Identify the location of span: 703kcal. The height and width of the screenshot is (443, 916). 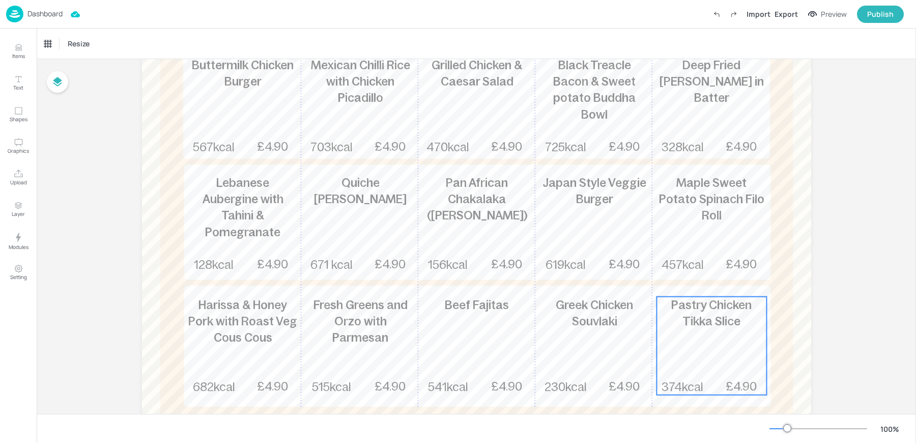
(331, 147).